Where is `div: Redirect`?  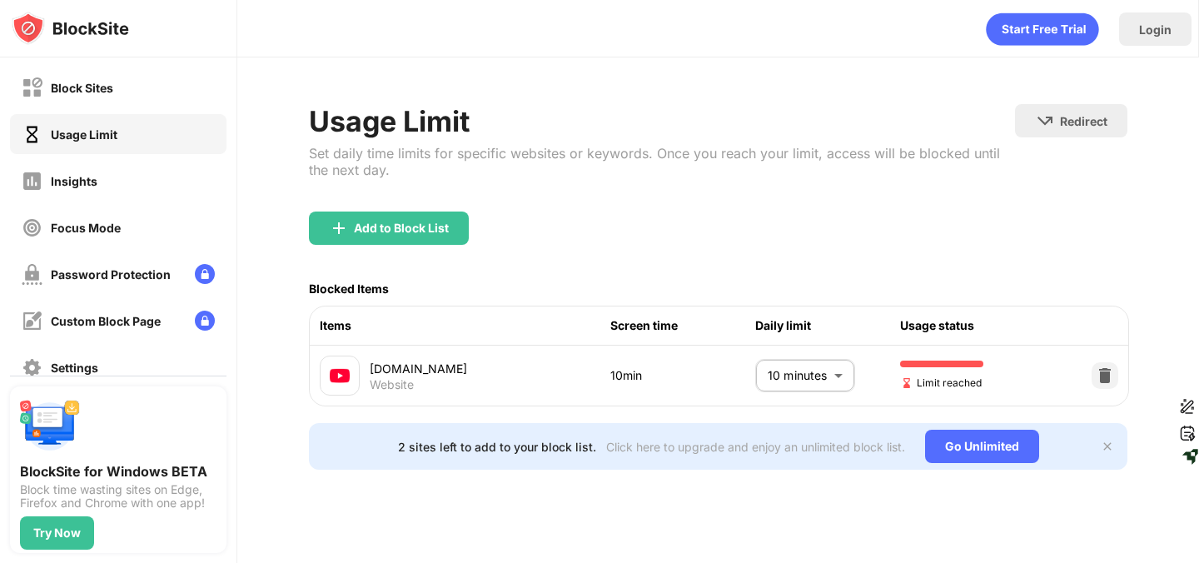
div: Redirect is located at coordinates (1083, 121).